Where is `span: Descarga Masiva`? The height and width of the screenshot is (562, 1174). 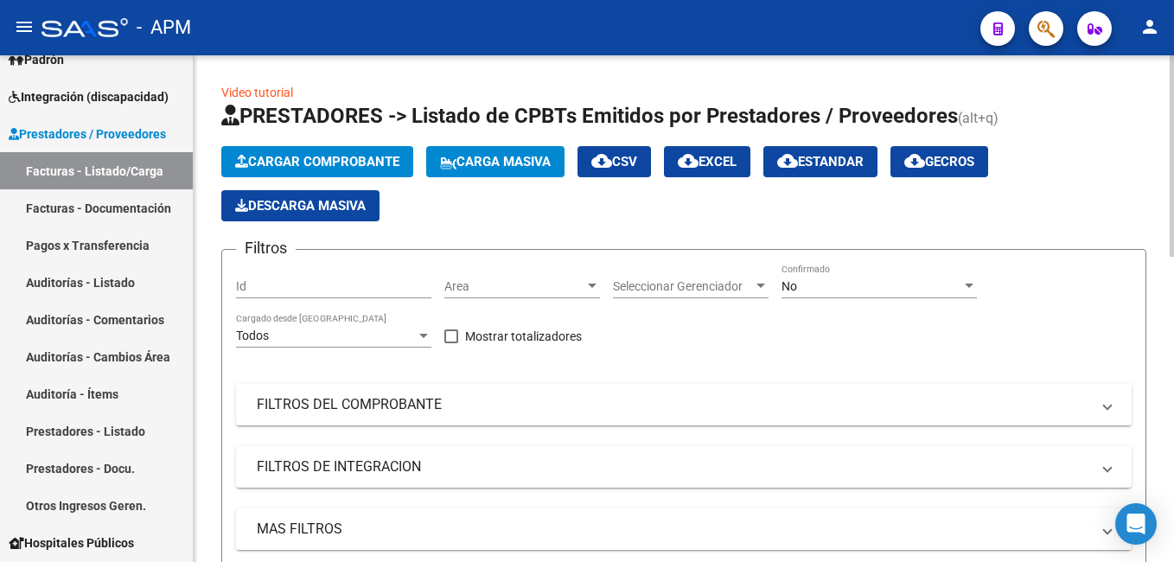 span: Descarga Masiva is located at coordinates (300, 206).